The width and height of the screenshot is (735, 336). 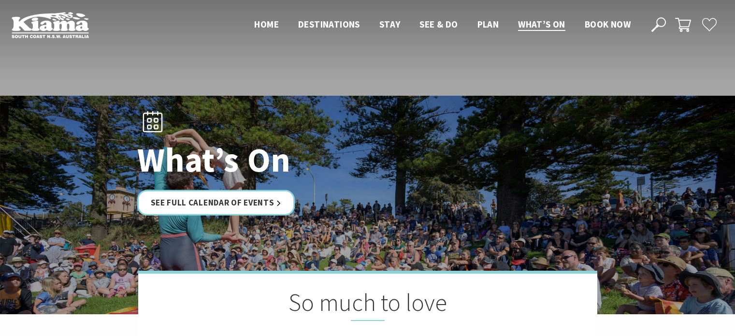 I want to click on h2: So much to love, so click(x=368, y=304).